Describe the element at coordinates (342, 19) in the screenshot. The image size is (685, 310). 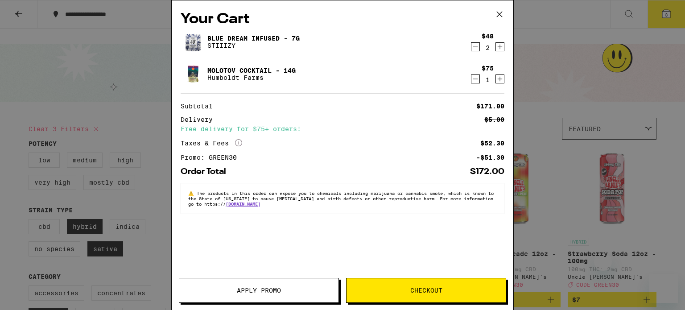
I see `h2: Your Cart` at that location.